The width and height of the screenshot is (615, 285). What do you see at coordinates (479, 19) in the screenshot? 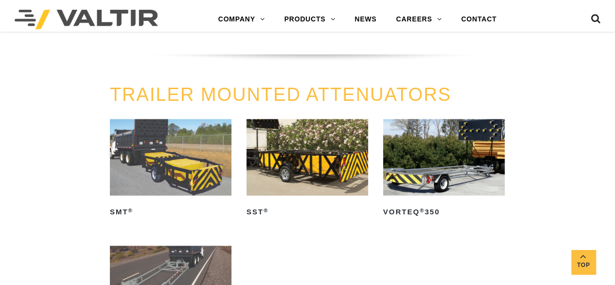
I see `a: CONTACT` at bounding box center [479, 19].